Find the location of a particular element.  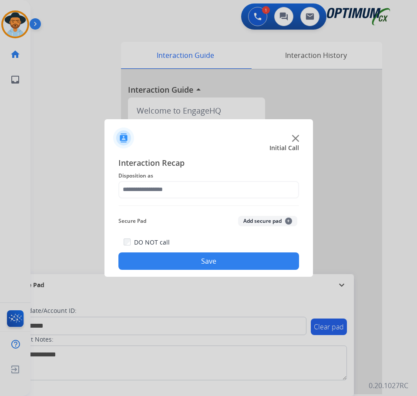

button: Add secure pad+ is located at coordinates (267, 221).